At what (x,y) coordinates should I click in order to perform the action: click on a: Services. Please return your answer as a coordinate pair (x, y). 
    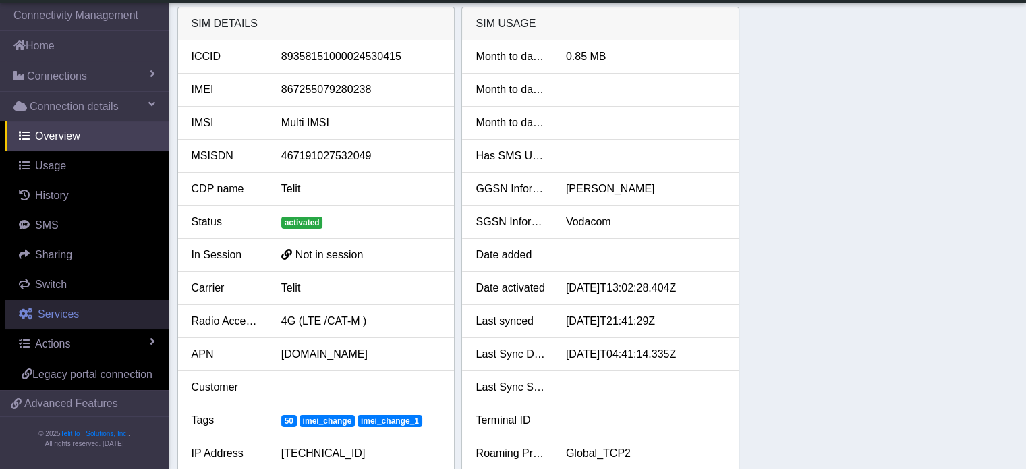
    Looking at the image, I should click on (87, 314).